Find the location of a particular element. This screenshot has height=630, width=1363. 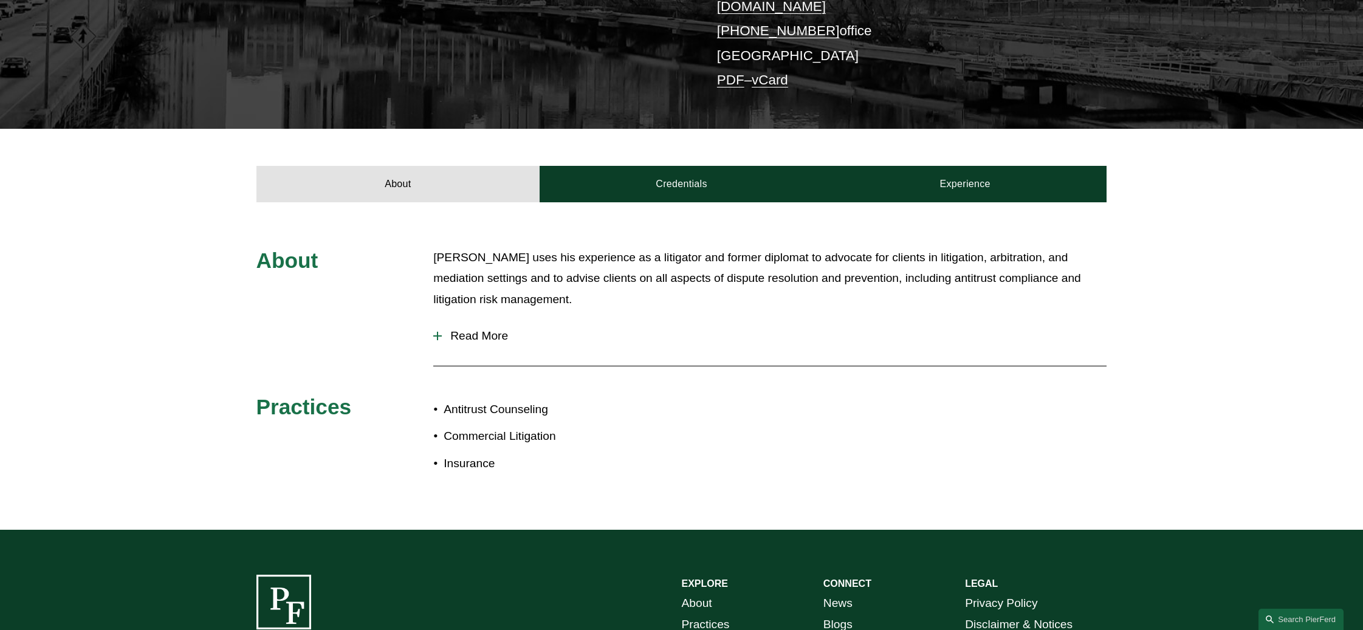

a: News is located at coordinates (838, 604).